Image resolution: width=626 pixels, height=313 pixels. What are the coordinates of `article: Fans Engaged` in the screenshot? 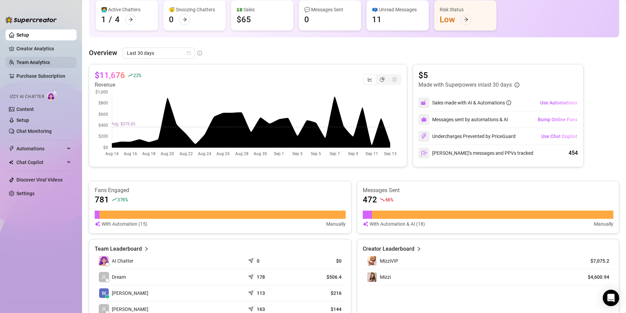 It's located at (220, 190).